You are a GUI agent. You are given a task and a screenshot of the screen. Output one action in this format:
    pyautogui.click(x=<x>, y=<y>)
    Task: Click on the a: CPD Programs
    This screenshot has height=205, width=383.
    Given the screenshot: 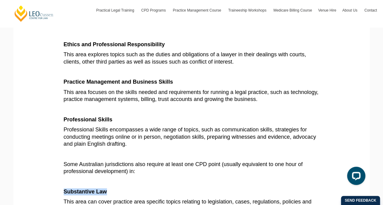 What is the action you would take?
    pyautogui.click(x=154, y=10)
    